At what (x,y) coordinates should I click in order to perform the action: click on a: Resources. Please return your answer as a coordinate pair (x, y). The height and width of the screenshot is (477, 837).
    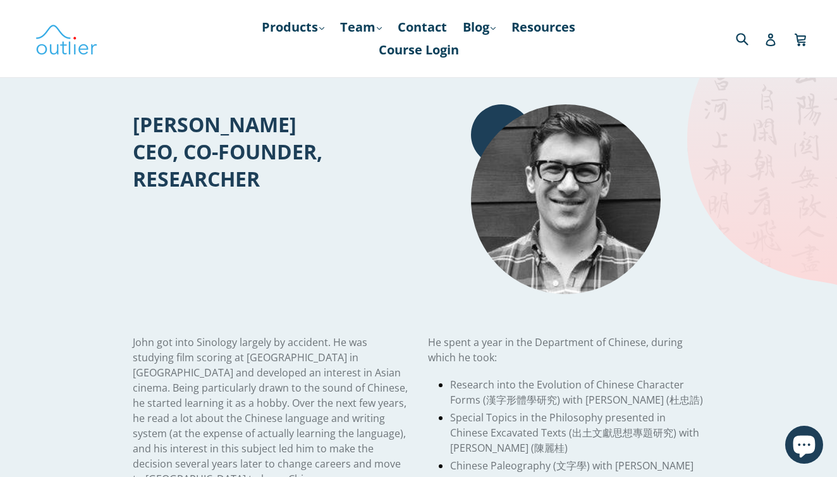
    Looking at the image, I should click on (543, 27).